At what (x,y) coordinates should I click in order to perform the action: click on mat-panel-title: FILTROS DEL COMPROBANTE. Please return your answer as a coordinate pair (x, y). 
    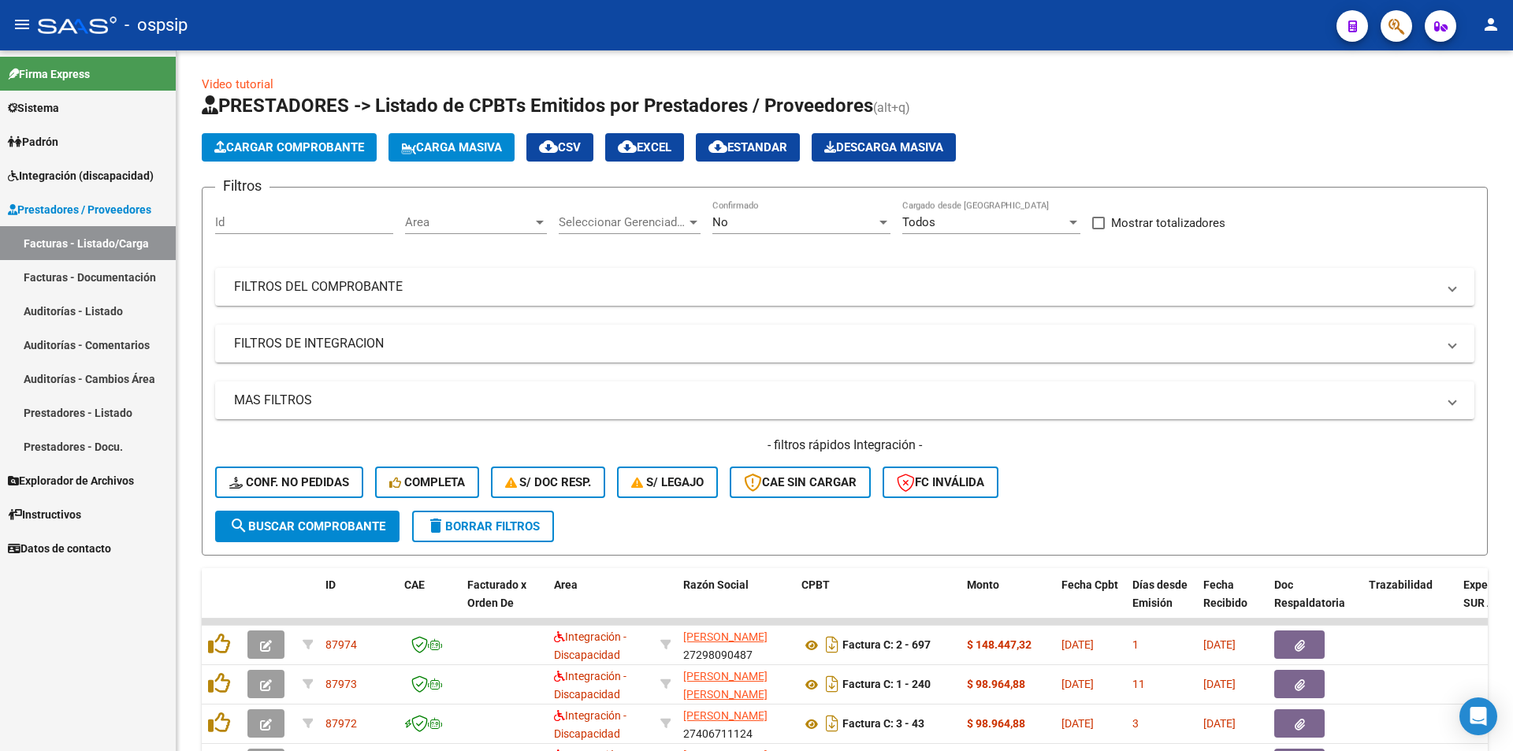
    Looking at the image, I should click on (835, 287).